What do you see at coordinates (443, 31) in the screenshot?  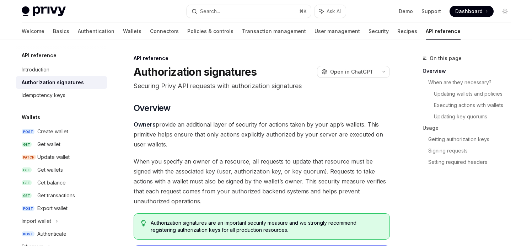 I see `a: API reference` at bounding box center [443, 31].